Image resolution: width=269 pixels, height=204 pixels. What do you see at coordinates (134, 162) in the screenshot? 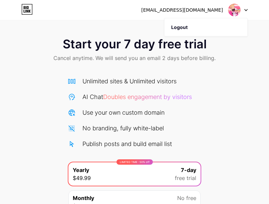
I see `div: LIMITED TIME : 50% off` at bounding box center [134, 162].